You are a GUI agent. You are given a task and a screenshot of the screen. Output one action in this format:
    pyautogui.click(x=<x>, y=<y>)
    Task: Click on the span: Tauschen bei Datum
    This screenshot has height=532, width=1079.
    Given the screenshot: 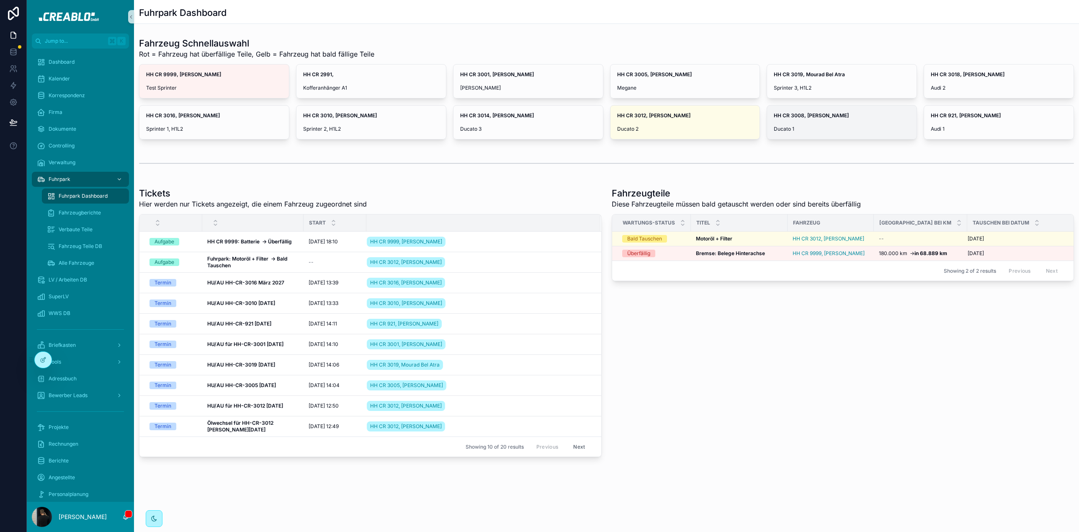 What is the action you would take?
    pyautogui.click(x=1001, y=223)
    